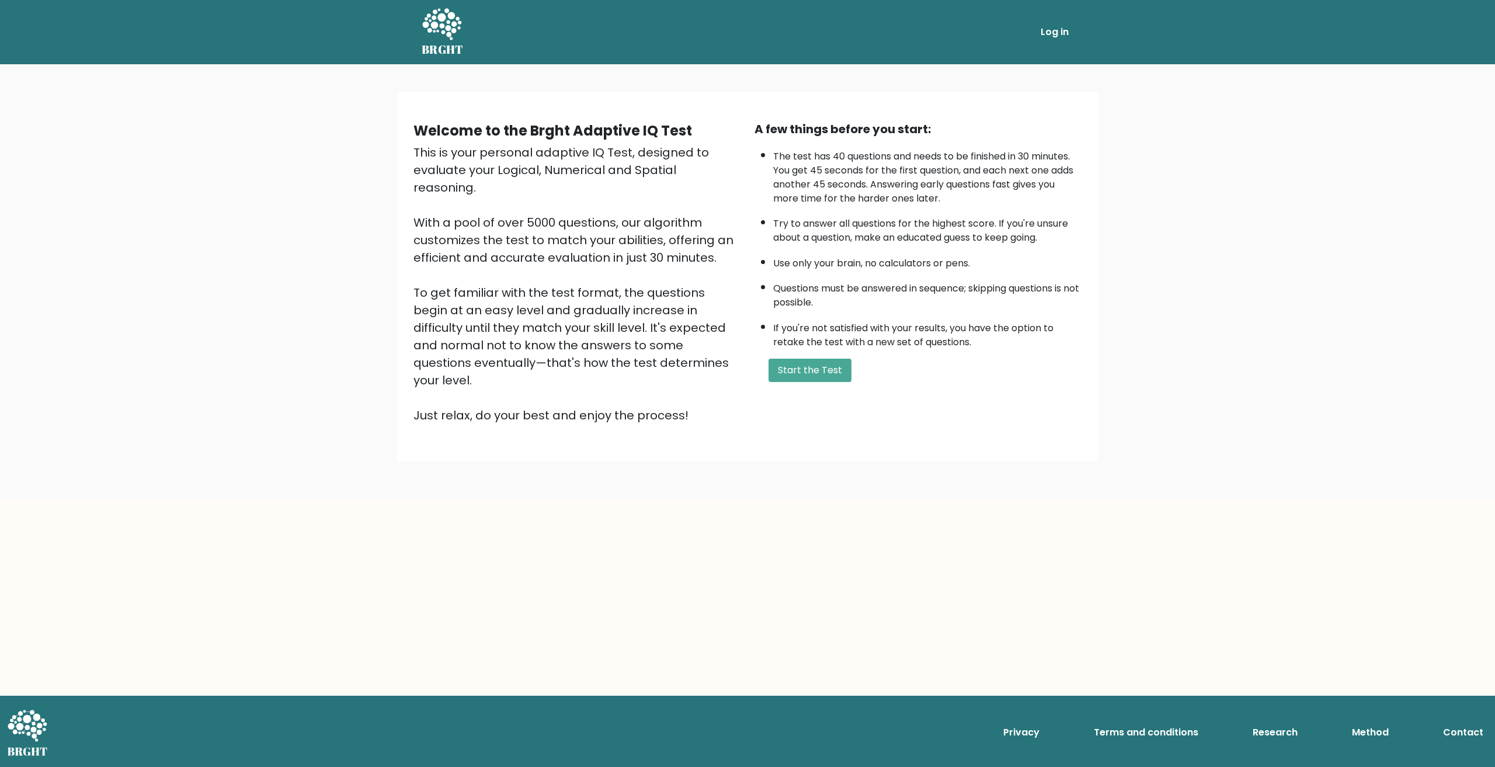  What do you see at coordinates (1022, 732) in the screenshot?
I see `a: Privacy` at bounding box center [1022, 732].